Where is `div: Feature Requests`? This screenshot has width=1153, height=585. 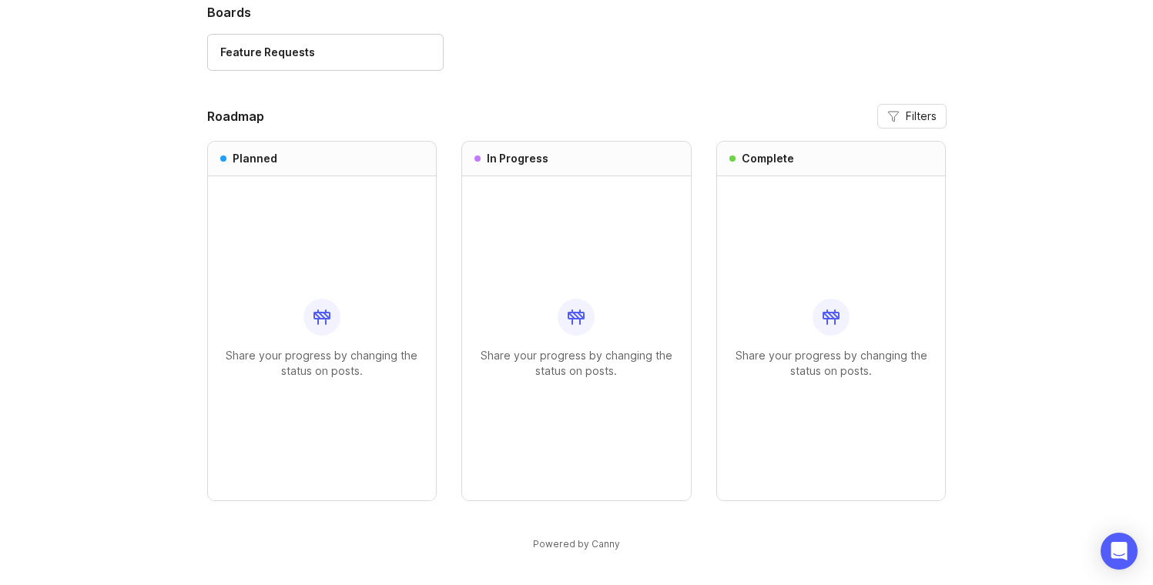
div: Feature Requests is located at coordinates (267, 52).